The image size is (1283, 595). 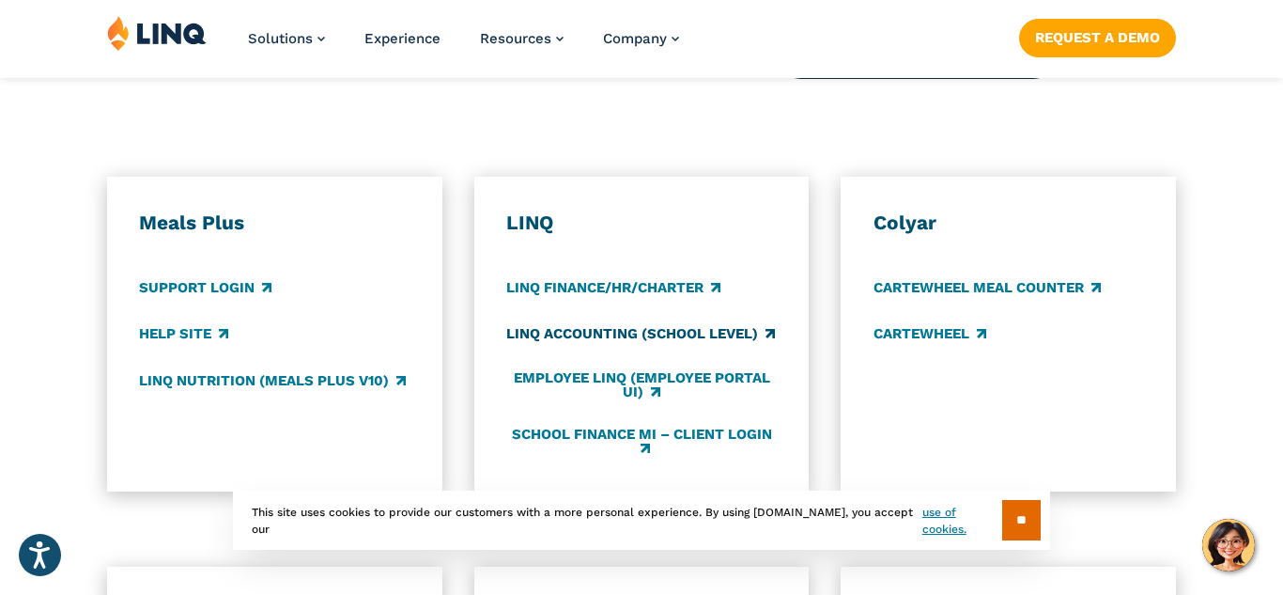 What do you see at coordinates (183, 334) in the screenshot?
I see `a: Help Site` at bounding box center [183, 334].